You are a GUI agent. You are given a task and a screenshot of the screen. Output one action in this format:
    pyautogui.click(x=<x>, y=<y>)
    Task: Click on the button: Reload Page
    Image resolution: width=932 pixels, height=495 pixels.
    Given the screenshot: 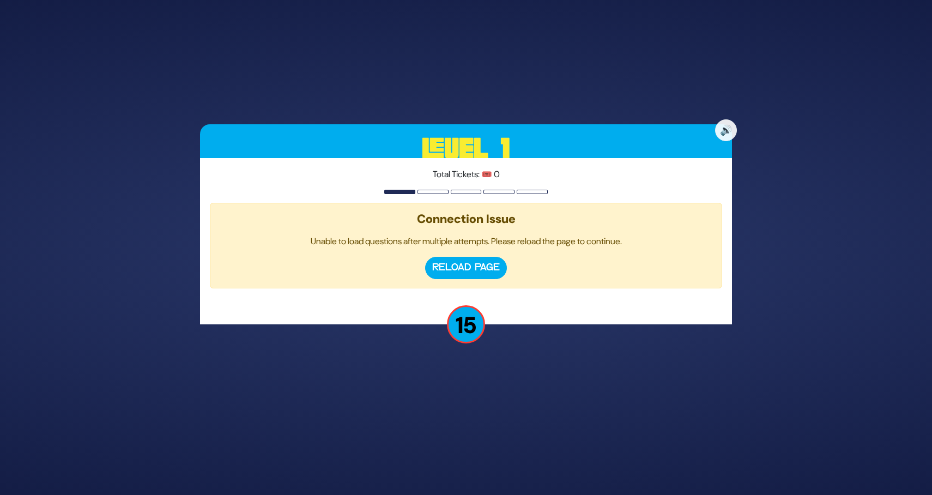 What is the action you would take?
    pyautogui.click(x=466, y=268)
    